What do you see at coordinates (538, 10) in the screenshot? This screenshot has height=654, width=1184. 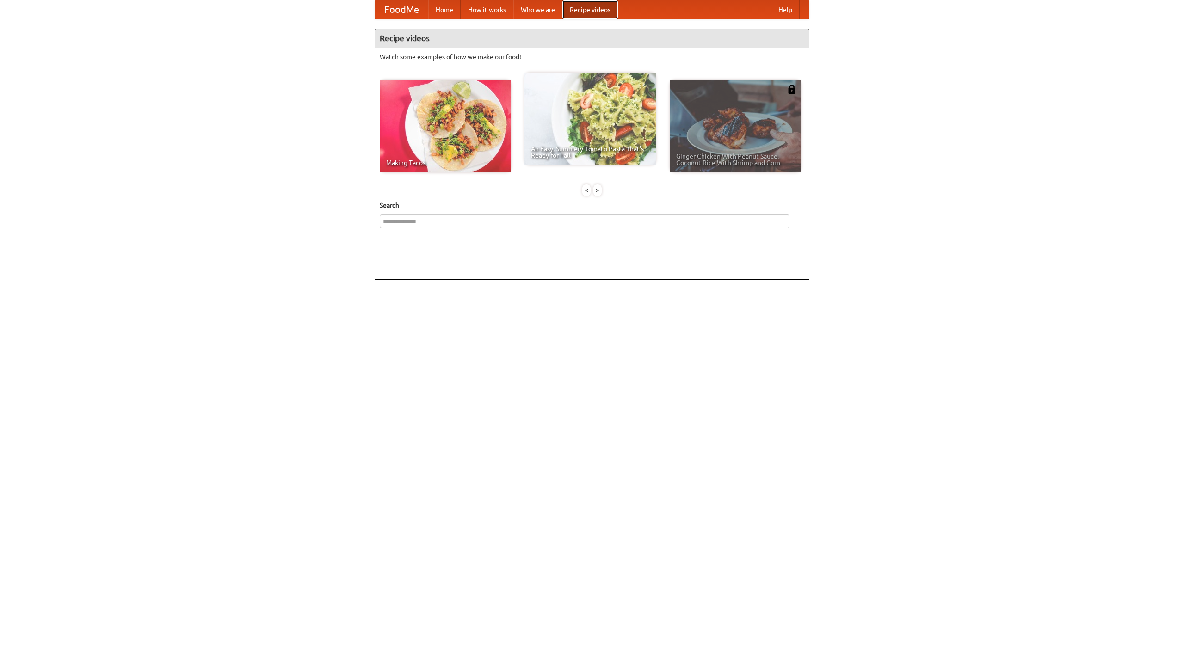 I see `a: Who we are` at bounding box center [538, 10].